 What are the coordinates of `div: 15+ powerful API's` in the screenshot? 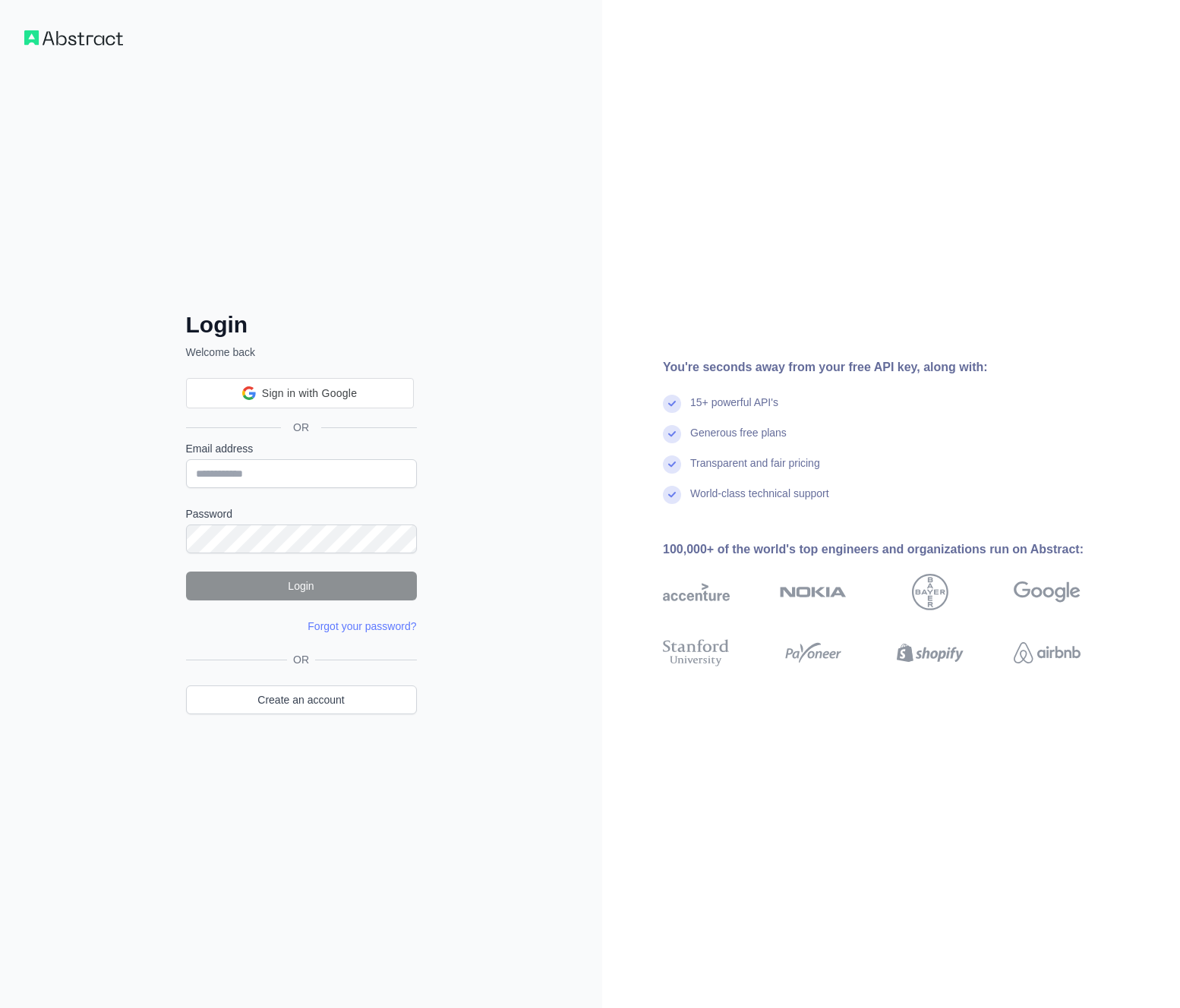 It's located at (734, 410).